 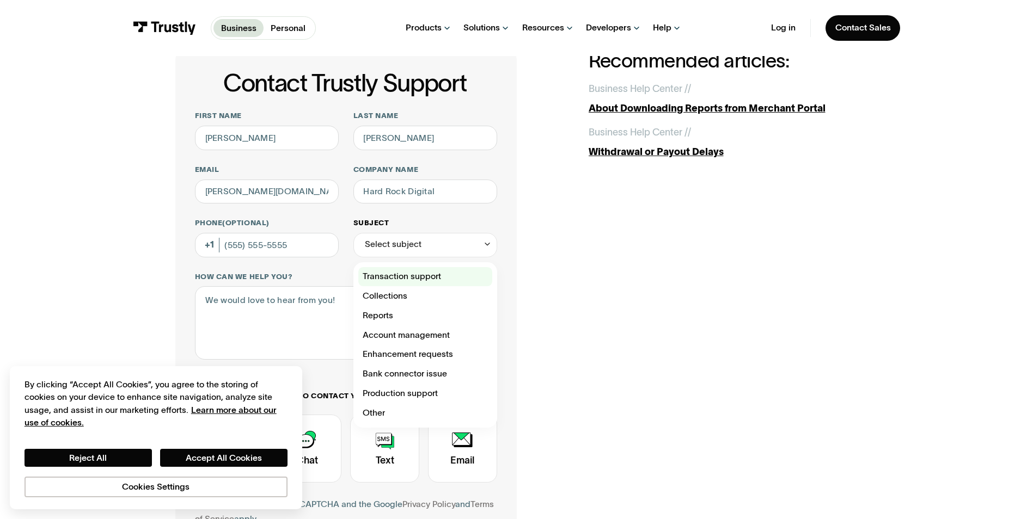 I want to click on label: How would you like us to contact you?, so click(x=346, y=396).